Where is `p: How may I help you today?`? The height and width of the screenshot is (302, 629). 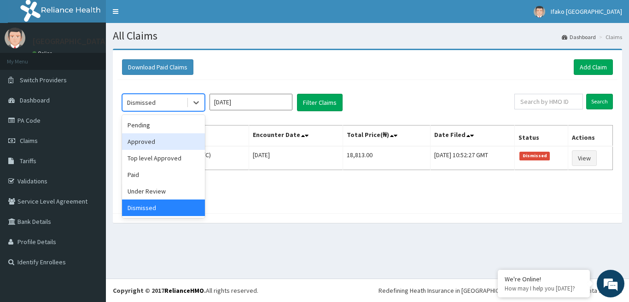
p: How may I help you today? is located at coordinates (544, 289).